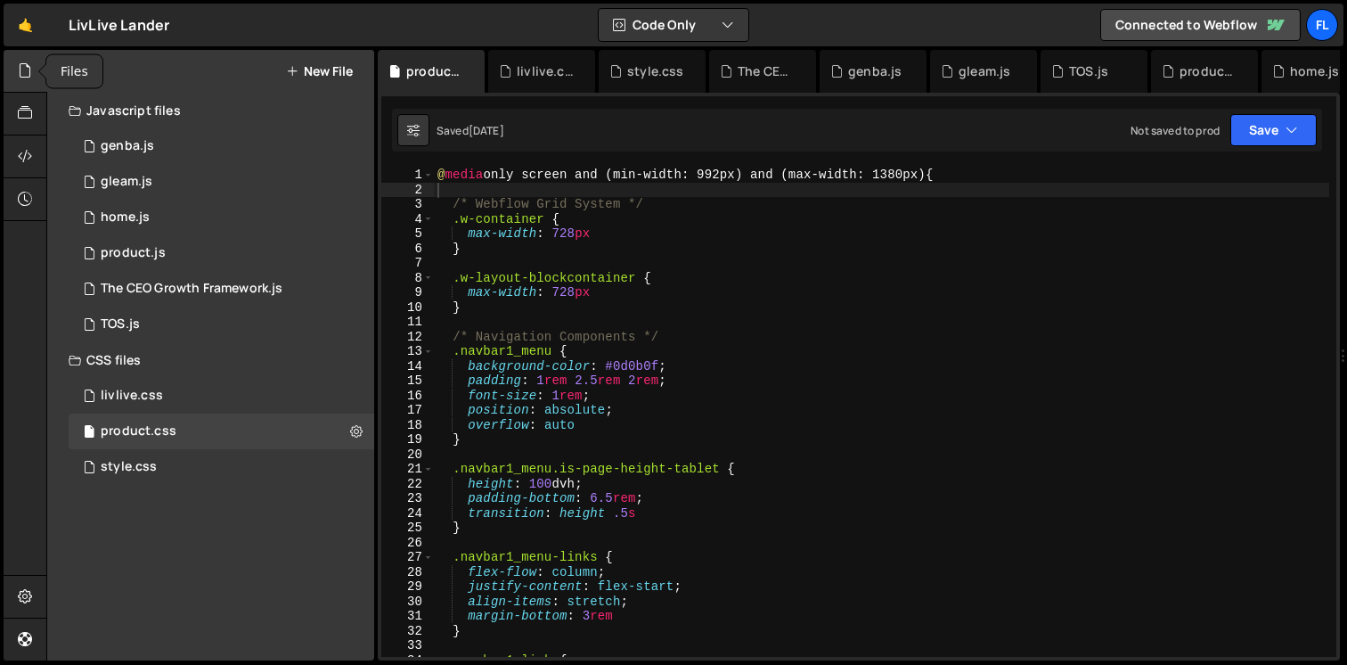 This screenshot has width=1347, height=665. I want to click on div: 23, so click(407, 498).